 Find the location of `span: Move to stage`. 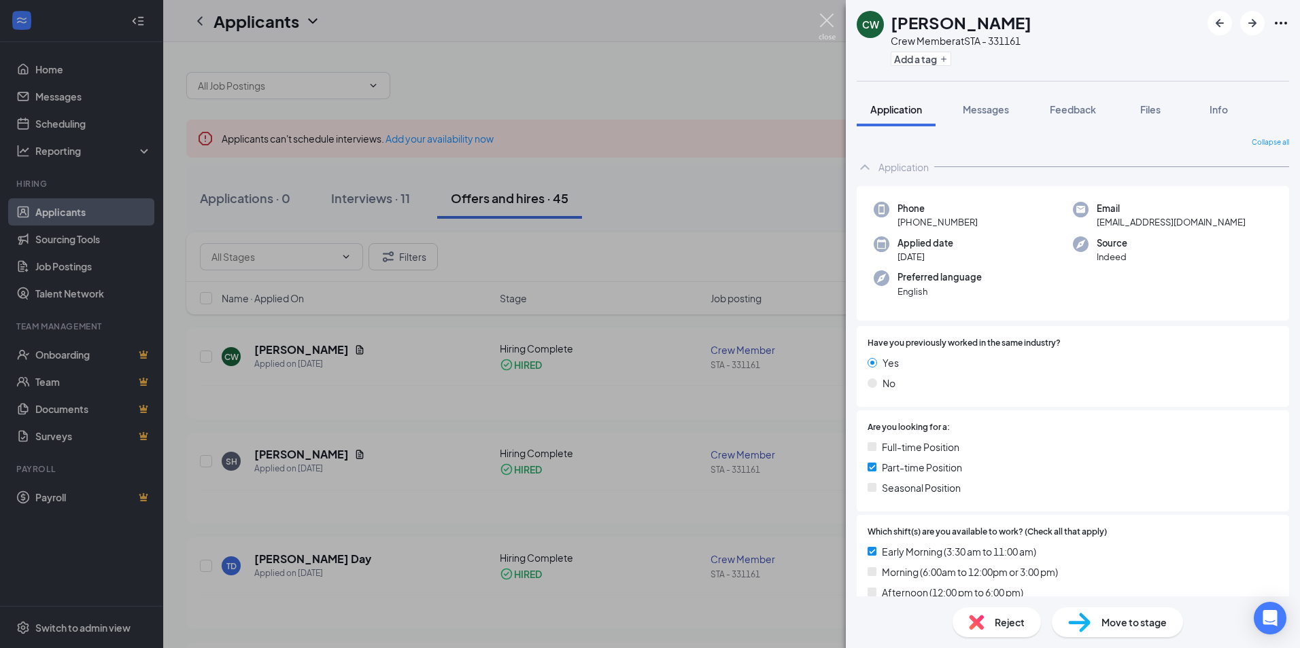

span: Move to stage is located at coordinates (1134, 623).